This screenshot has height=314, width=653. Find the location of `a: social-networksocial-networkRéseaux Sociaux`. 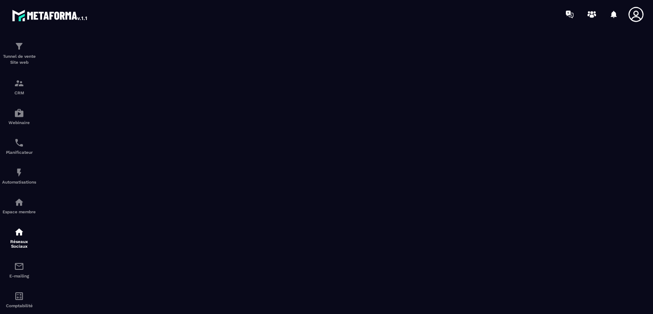

a: social-networksocial-networkRéseaux Sociaux is located at coordinates (19, 238).